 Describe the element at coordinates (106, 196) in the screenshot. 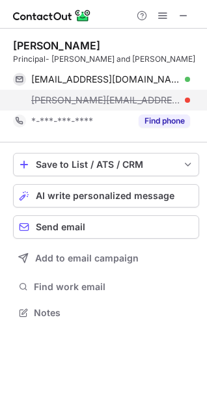

I see `button: AI write personalized message` at that location.